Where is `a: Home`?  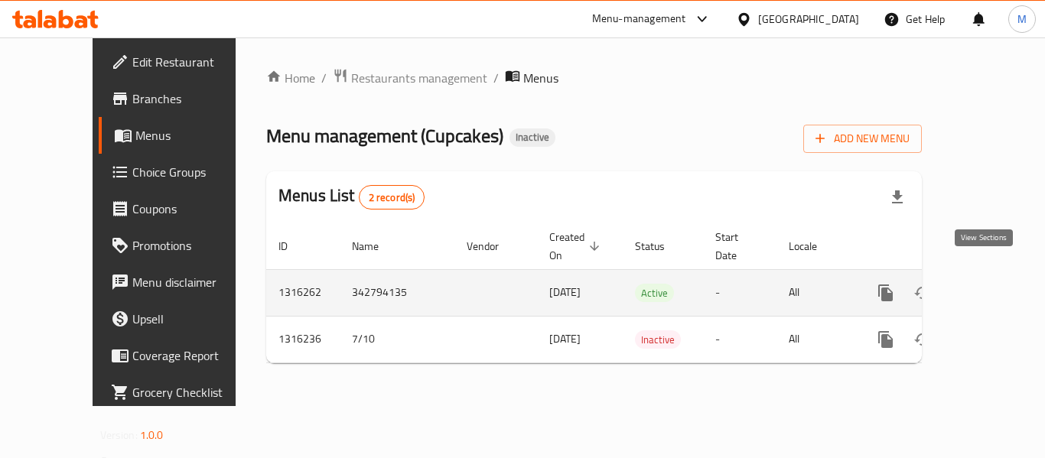
a: Home is located at coordinates (291, 78).